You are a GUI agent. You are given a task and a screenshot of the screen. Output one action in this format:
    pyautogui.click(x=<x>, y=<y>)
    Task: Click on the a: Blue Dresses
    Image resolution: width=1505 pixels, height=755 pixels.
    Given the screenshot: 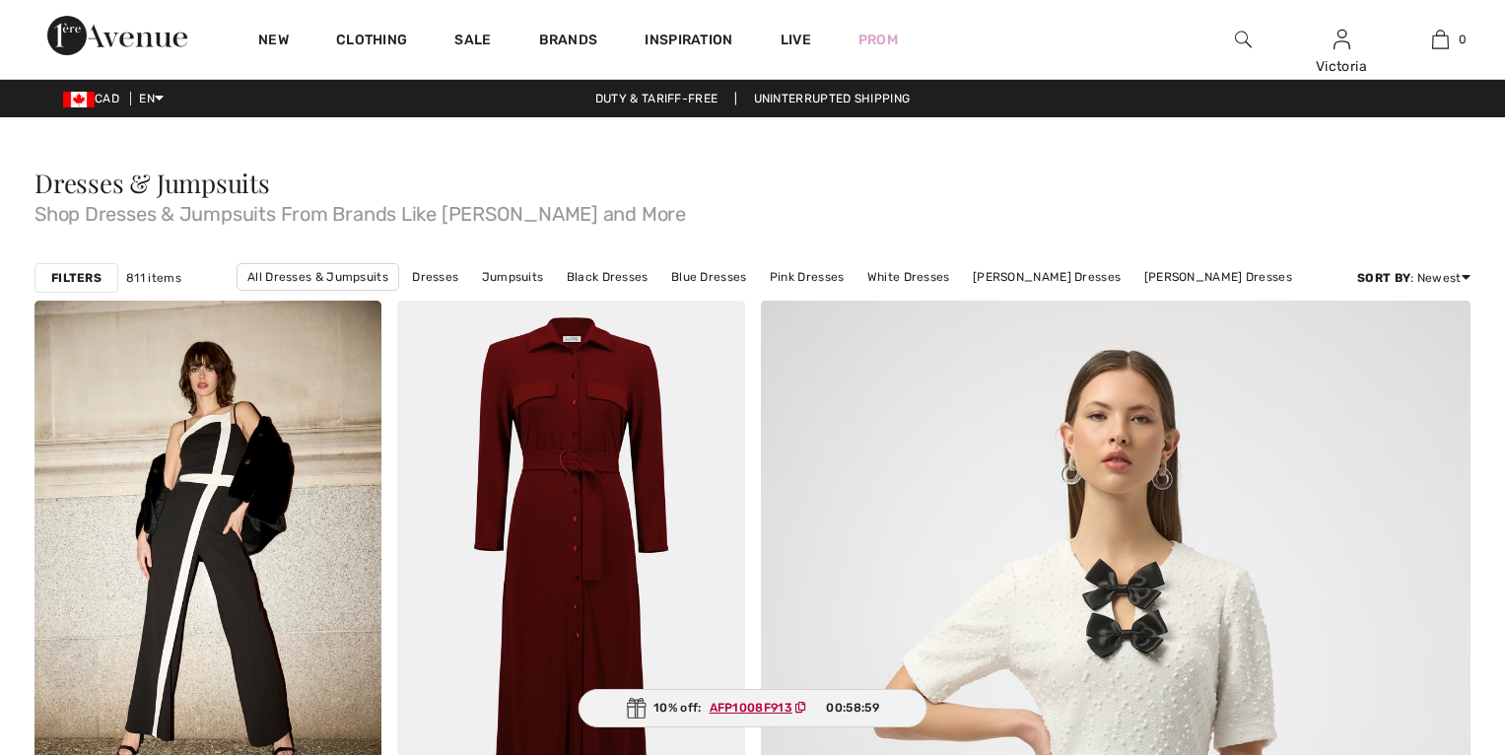 What is the action you would take?
    pyautogui.click(x=709, y=277)
    